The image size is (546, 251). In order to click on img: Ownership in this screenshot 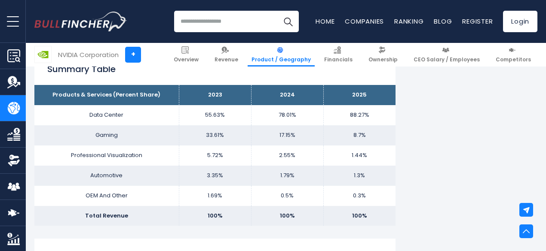, I will do `click(14, 161)`.